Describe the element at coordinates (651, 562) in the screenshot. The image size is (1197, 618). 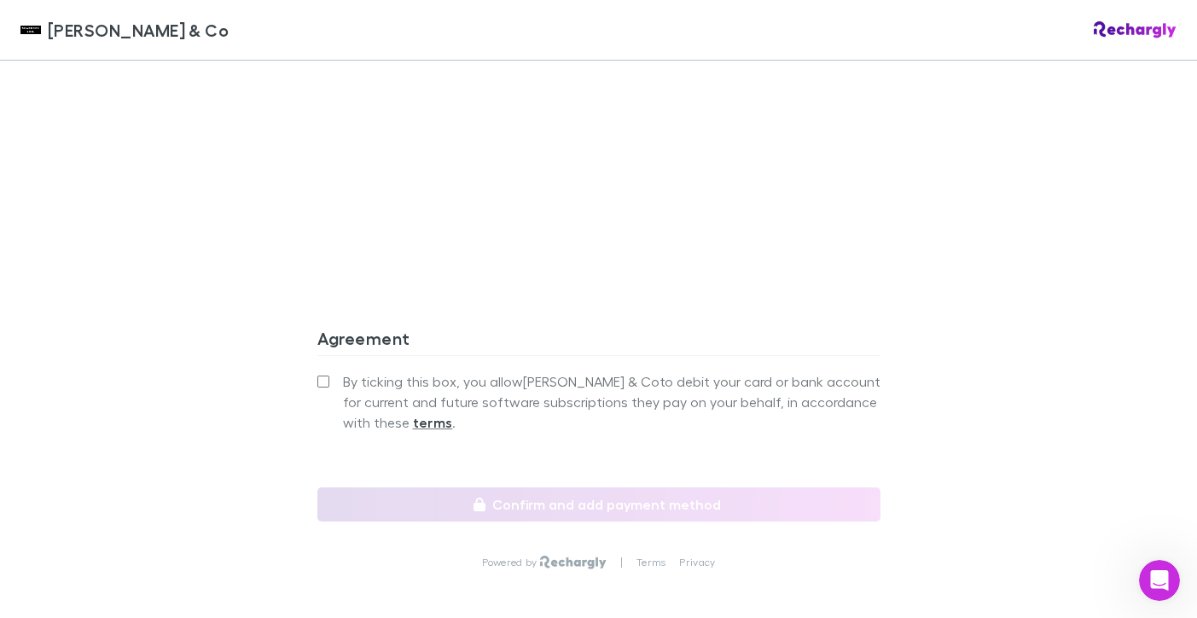
I see `a: Terms` at that location.